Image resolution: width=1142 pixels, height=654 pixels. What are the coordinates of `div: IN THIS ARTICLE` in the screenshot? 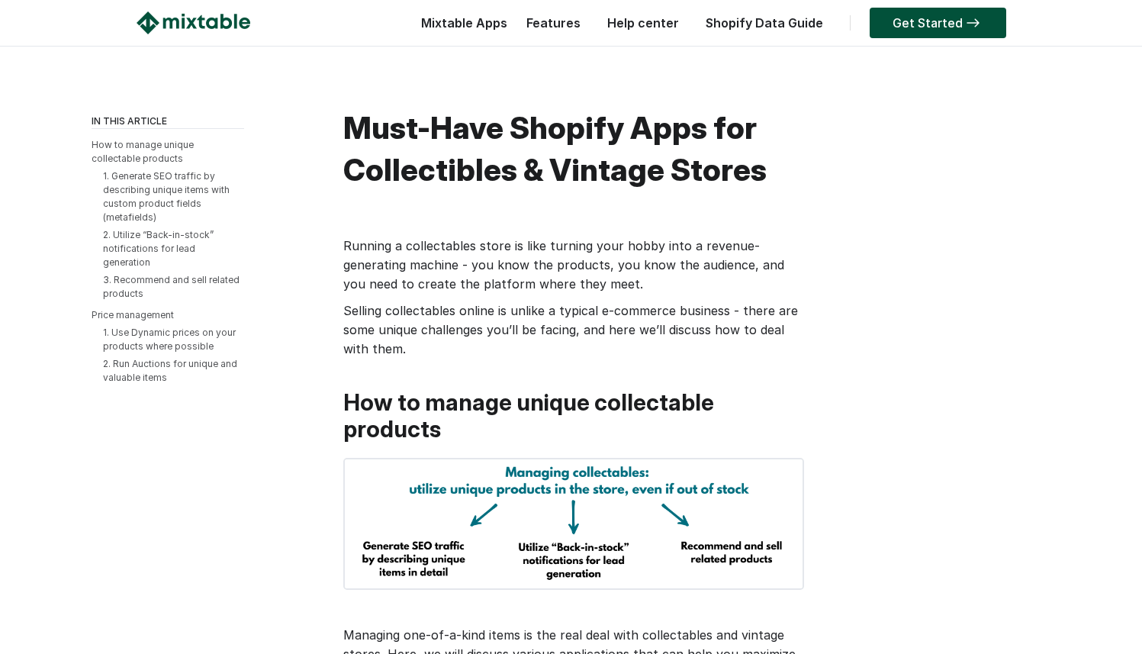 It's located at (168, 121).